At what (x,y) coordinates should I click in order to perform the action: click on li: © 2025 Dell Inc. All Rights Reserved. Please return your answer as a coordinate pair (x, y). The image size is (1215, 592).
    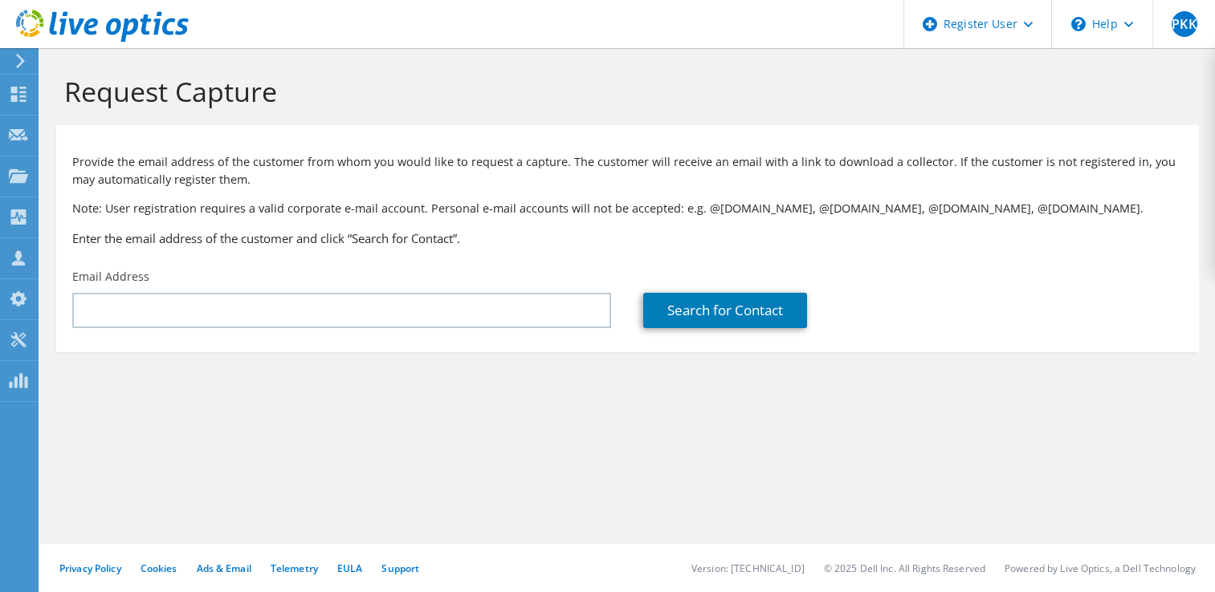
    Looking at the image, I should click on (904, 568).